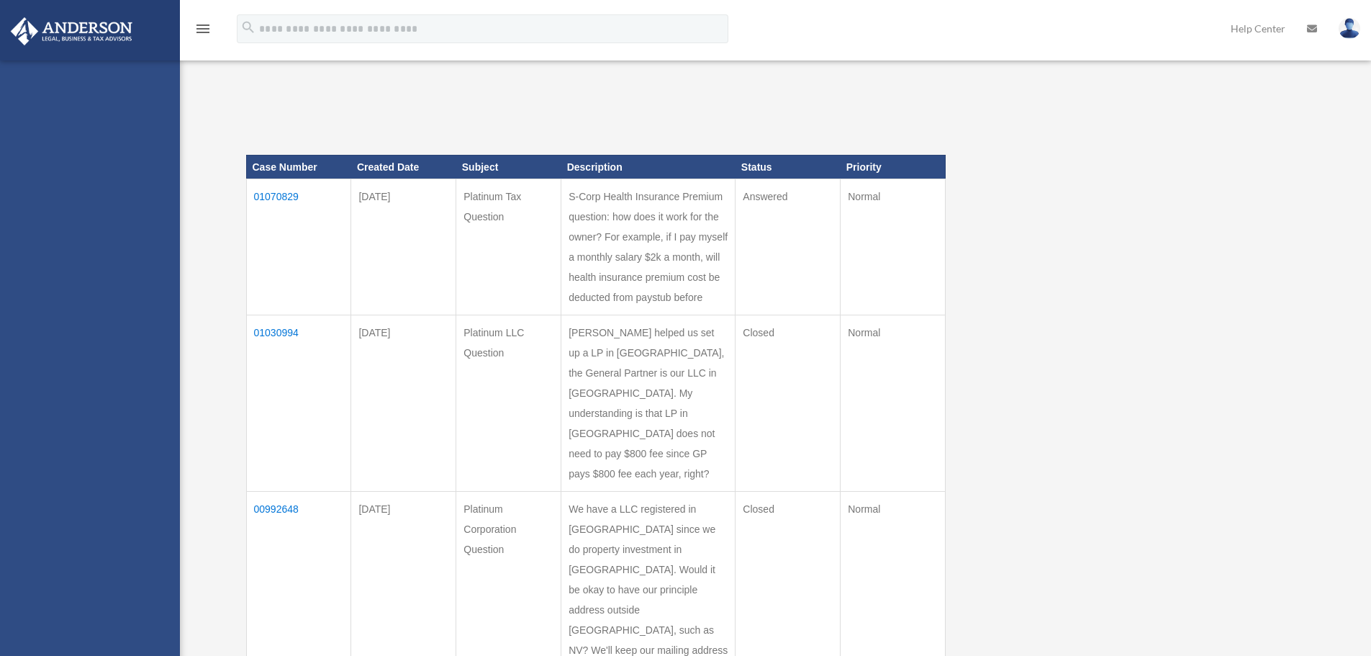 The width and height of the screenshot is (1371, 656). Describe the element at coordinates (648, 167) in the screenshot. I see `th: Description` at that location.